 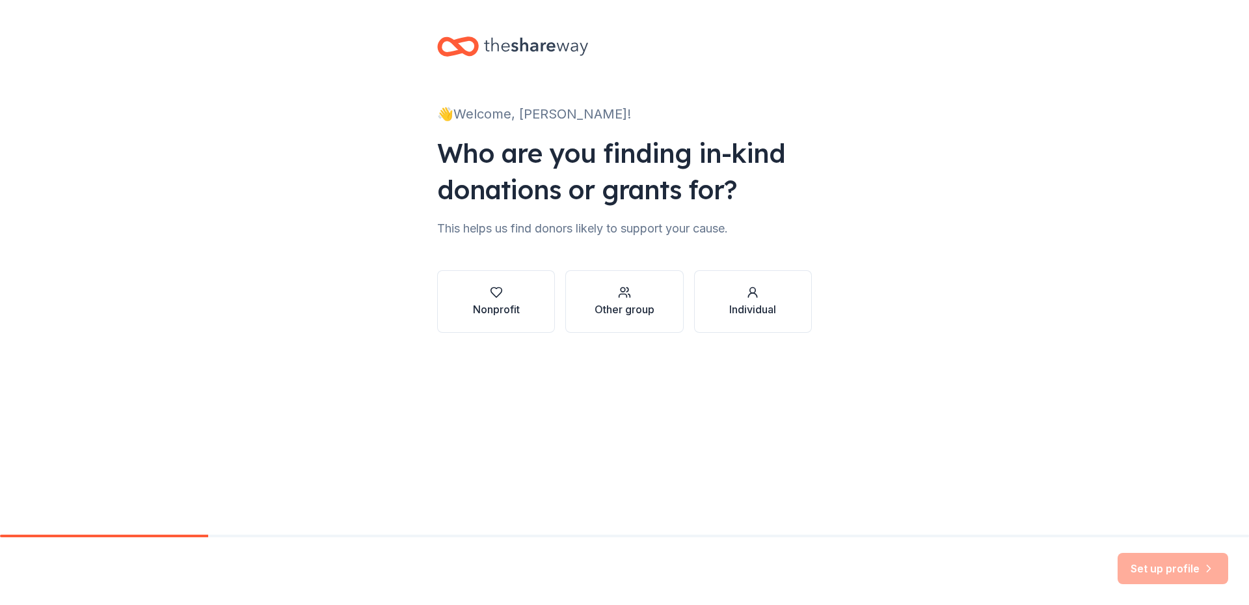 I want to click on button: Individual, so click(x=753, y=301).